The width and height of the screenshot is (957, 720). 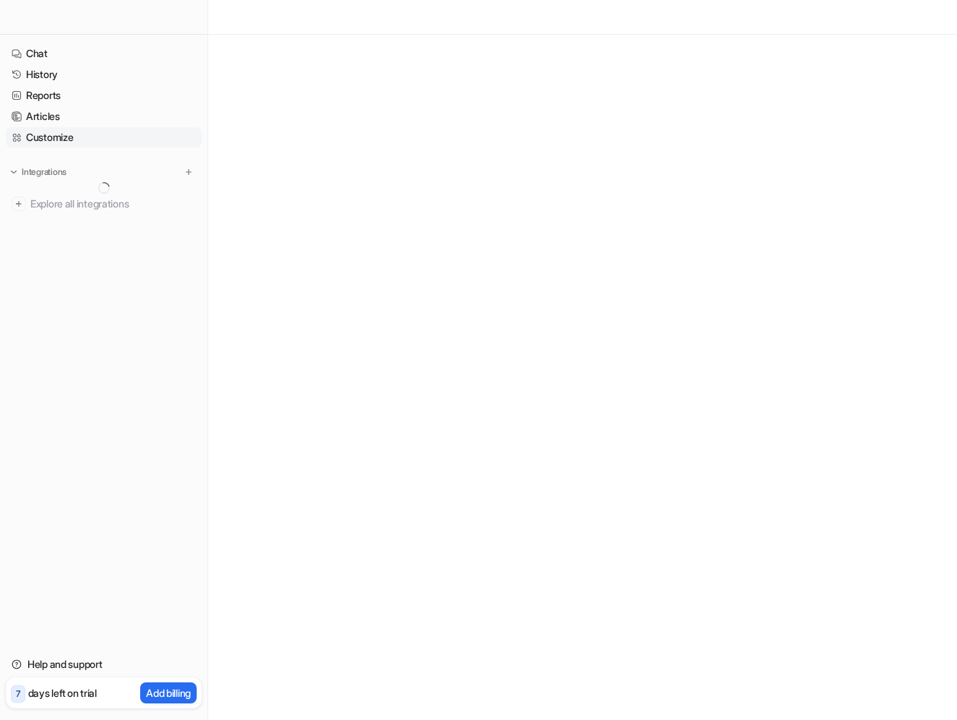 What do you see at coordinates (103, 74) in the screenshot?
I see `a: History` at bounding box center [103, 74].